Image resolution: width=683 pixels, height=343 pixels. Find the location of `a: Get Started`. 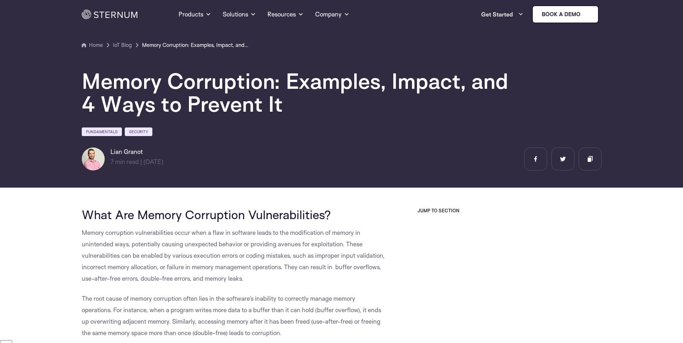

a: Get Started is located at coordinates (502, 14).